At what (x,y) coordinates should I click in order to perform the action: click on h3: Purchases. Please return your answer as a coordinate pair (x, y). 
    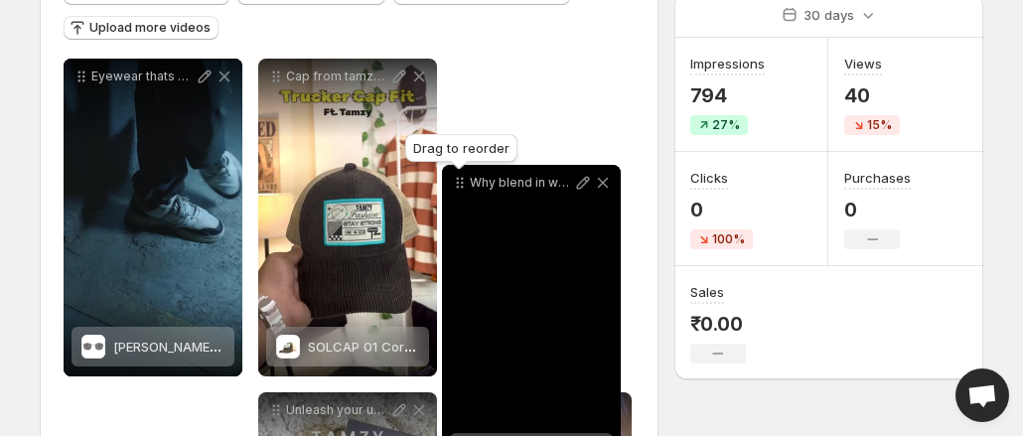
    Looking at the image, I should click on (877, 178).